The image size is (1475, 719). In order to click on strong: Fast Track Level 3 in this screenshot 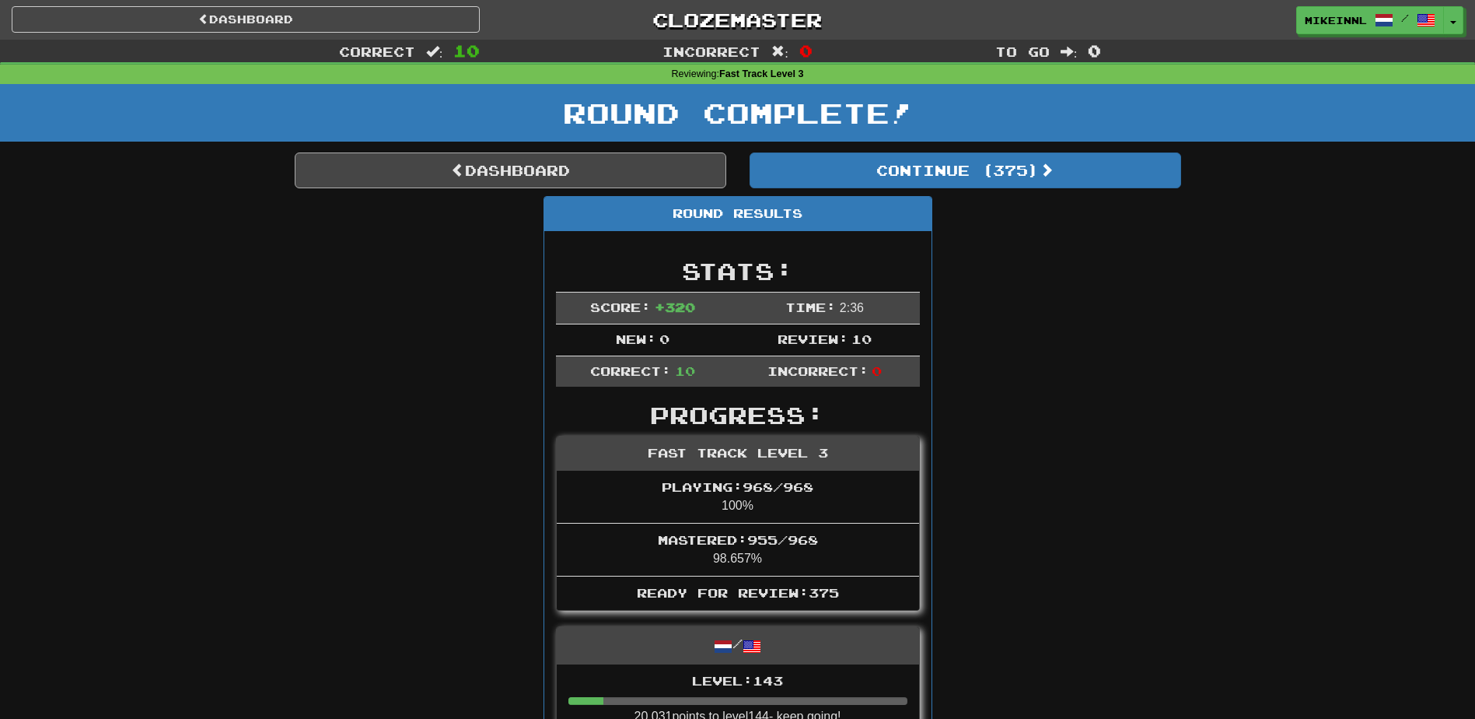, I will do `click(761, 74)`.